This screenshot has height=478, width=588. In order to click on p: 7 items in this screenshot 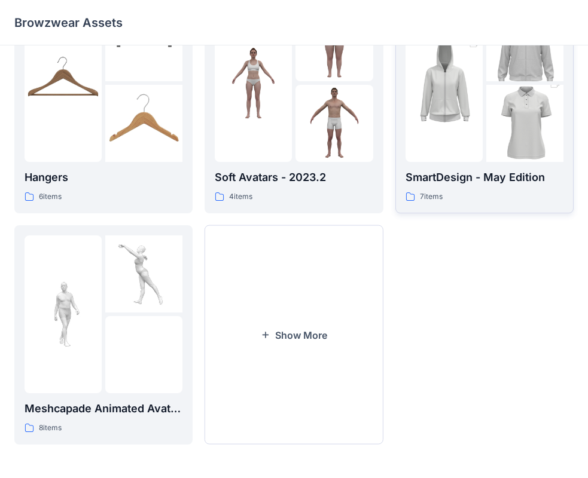, I will do `click(431, 197)`.